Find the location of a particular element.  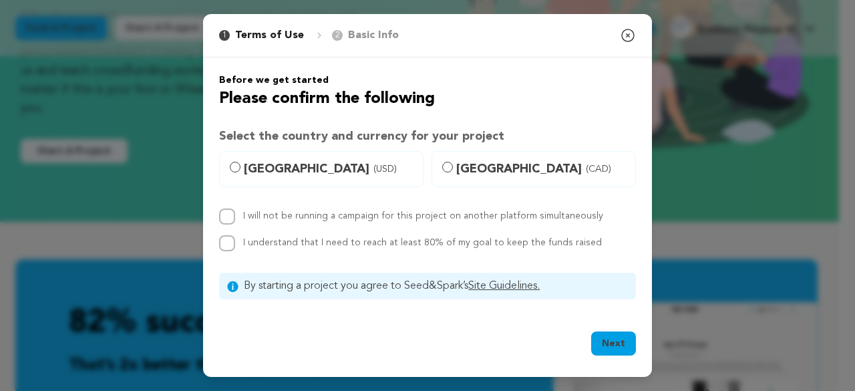

span: 2 is located at coordinates (338, 35).